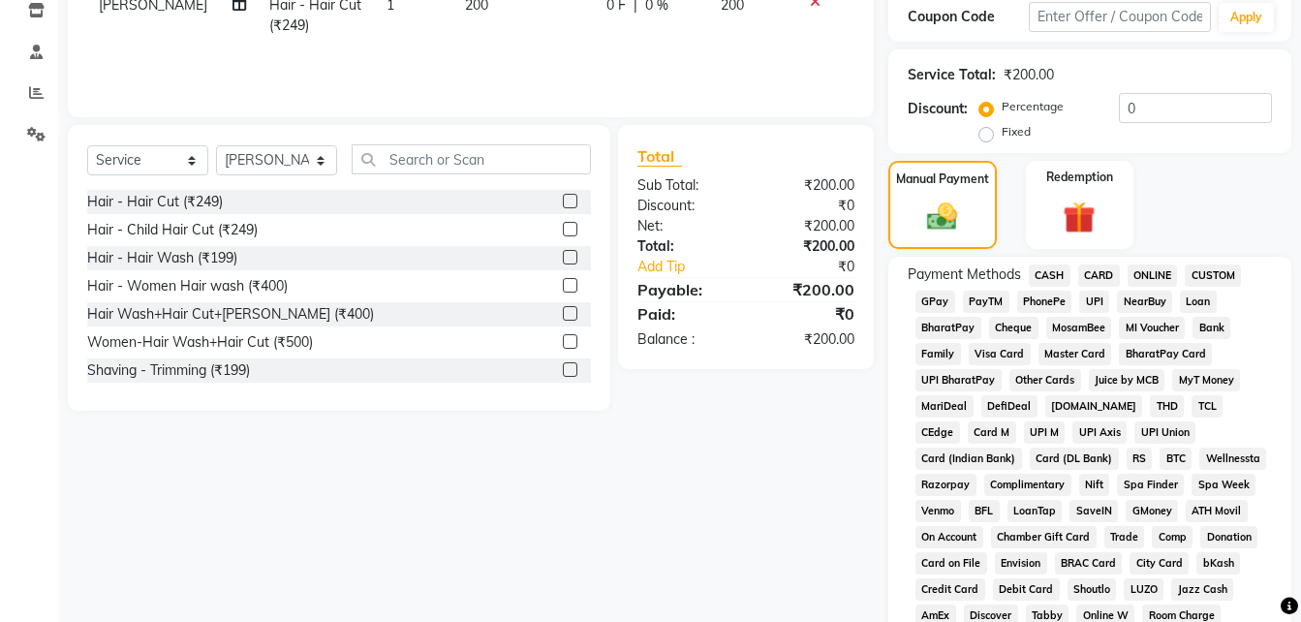 This screenshot has width=1301, height=622. What do you see at coordinates (1207, 406) in the screenshot?
I see `span: TCL` at bounding box center [1207, 406].